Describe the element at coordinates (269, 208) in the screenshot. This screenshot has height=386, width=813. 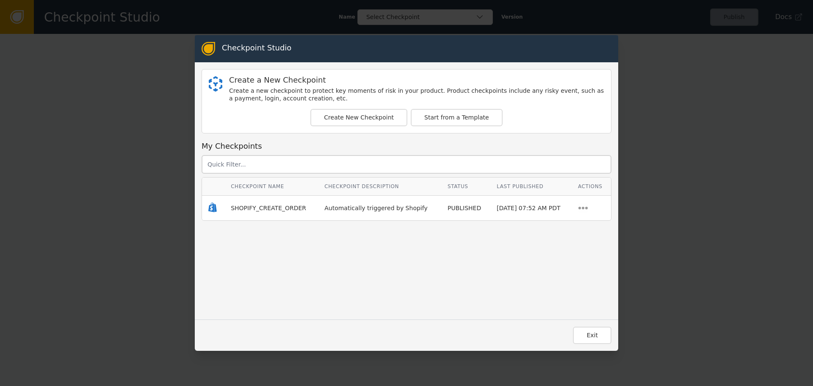
I see `span: SHOPIFY_CREATE_ORDER` at that location.